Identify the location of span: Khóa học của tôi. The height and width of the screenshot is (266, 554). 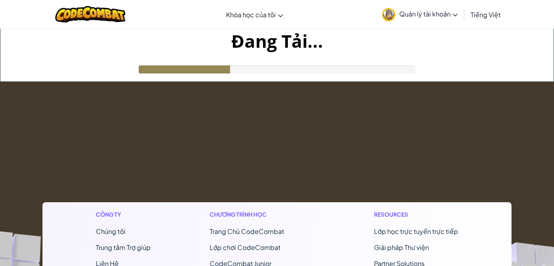
(251, 14).